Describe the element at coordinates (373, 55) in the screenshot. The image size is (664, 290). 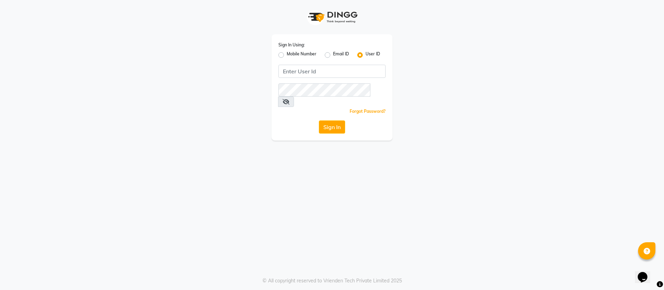
I see `label: User ID` at that location.